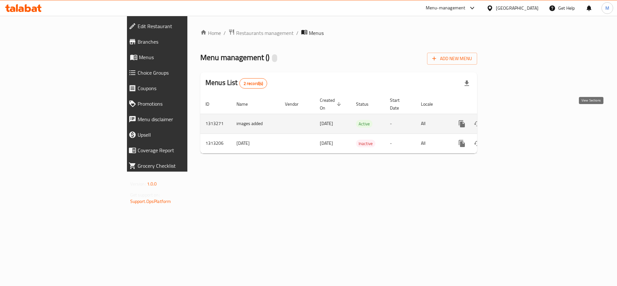  Describe the element at coordinates (181, 150) in the screenshot. I see `span: Coverage Report` at that location.